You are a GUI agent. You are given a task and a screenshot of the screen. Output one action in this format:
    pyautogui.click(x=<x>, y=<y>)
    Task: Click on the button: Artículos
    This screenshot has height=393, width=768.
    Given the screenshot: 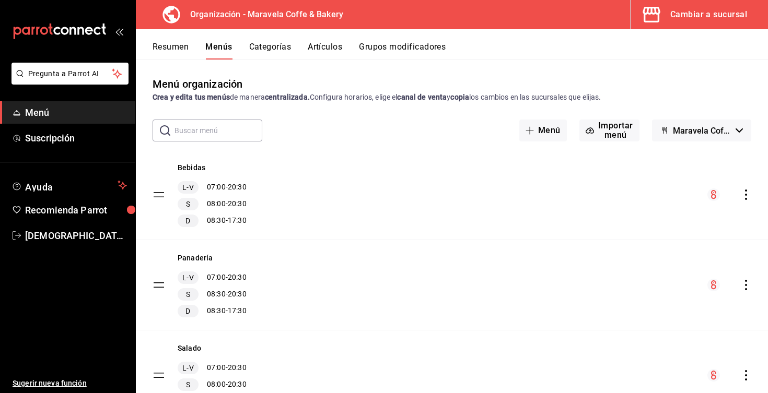 What is the action you would take?
    pyautogui.click(x=325, y=51)
    